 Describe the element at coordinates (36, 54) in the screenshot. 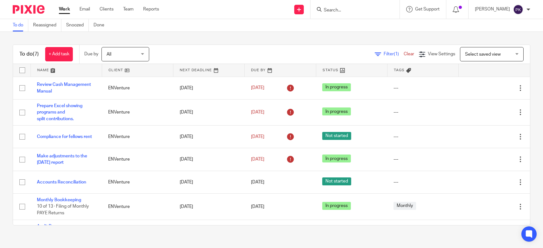

I see `span: (7)` at that location.